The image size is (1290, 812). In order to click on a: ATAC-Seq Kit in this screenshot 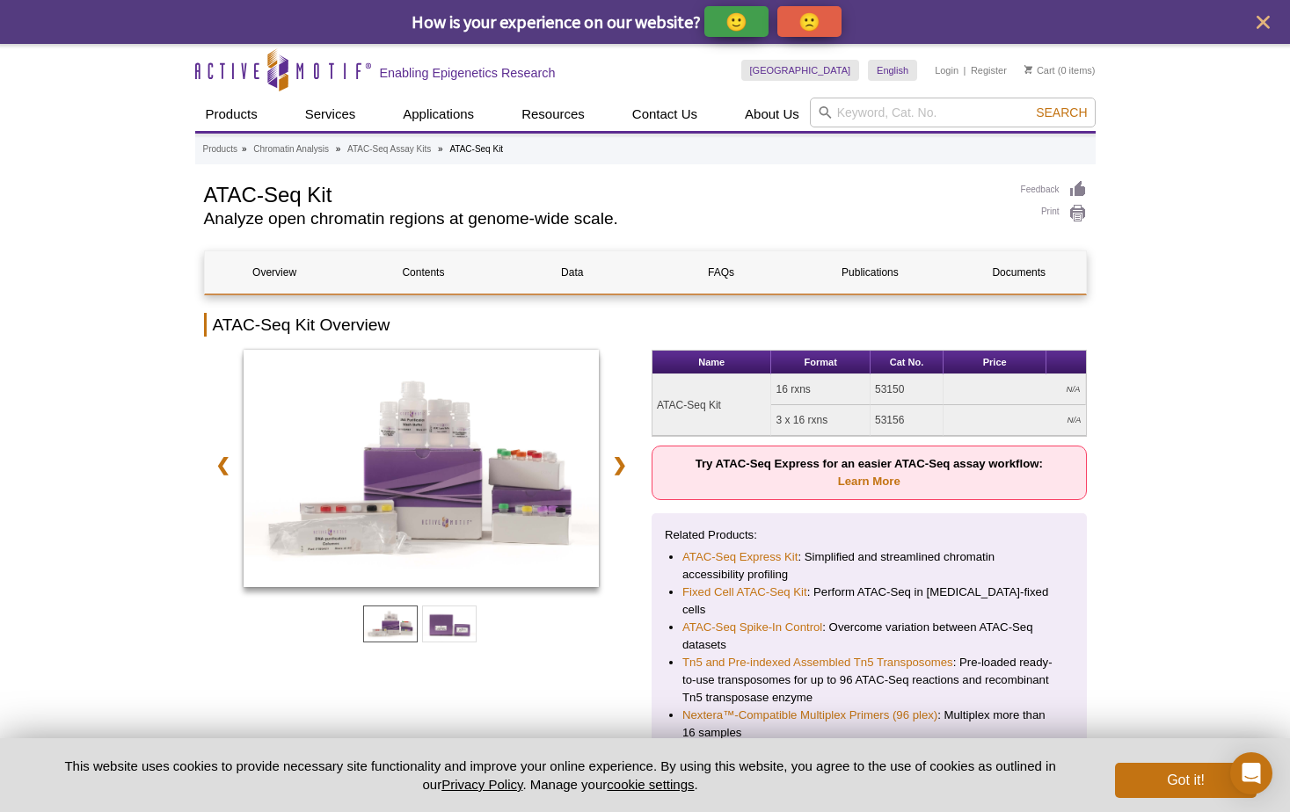, I will do `click(421, 471)`.